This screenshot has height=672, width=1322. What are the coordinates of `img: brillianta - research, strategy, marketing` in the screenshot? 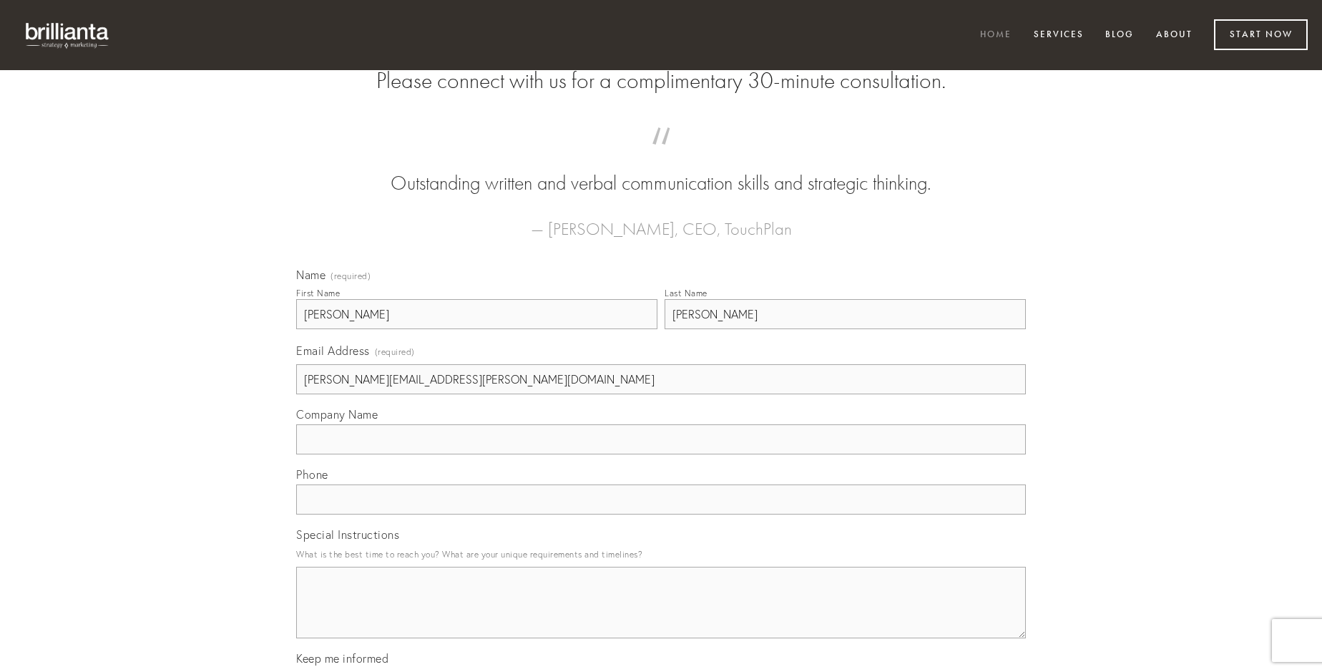 It's located at (68, 35).